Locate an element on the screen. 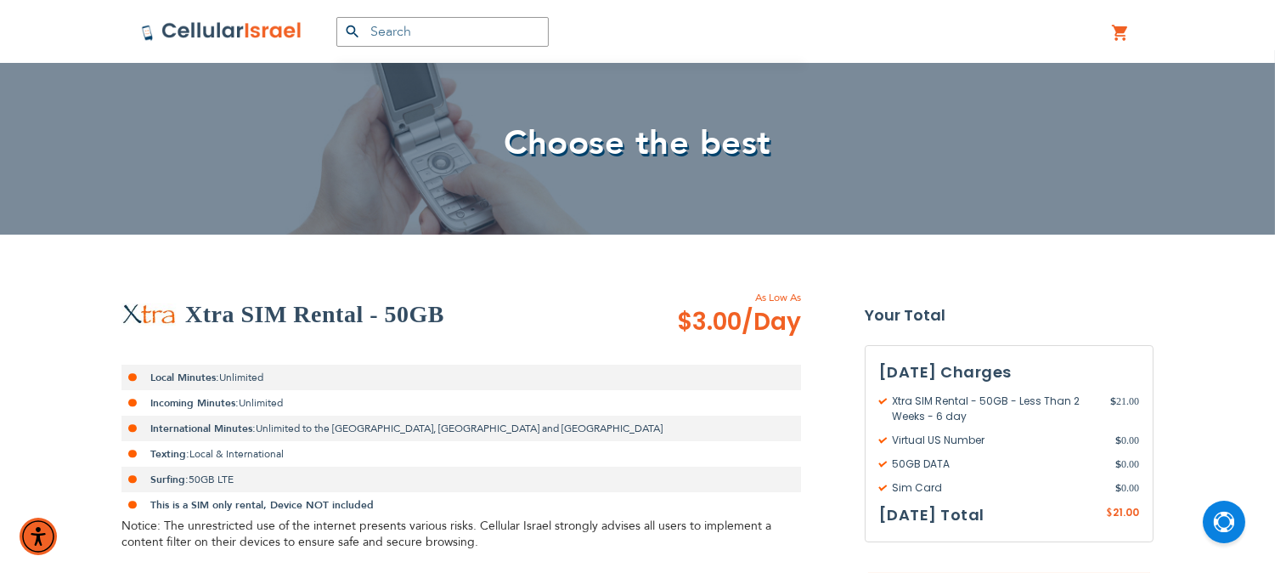  span: As Low As is located at coordinates (716, 297).